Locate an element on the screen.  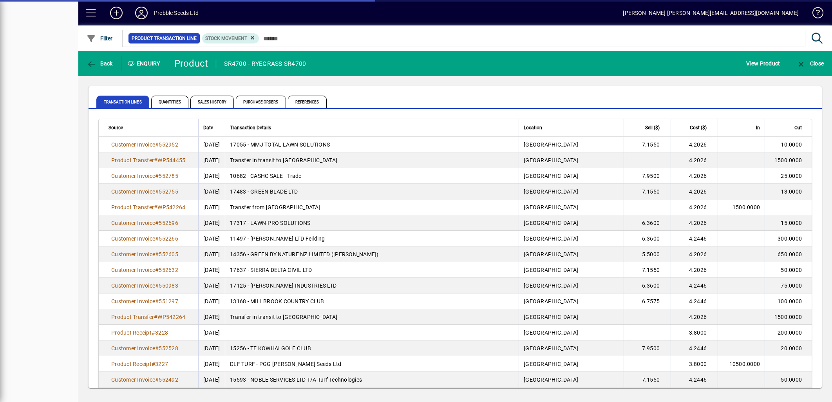
td: 6.7575 is located at coordinates (647, 301).